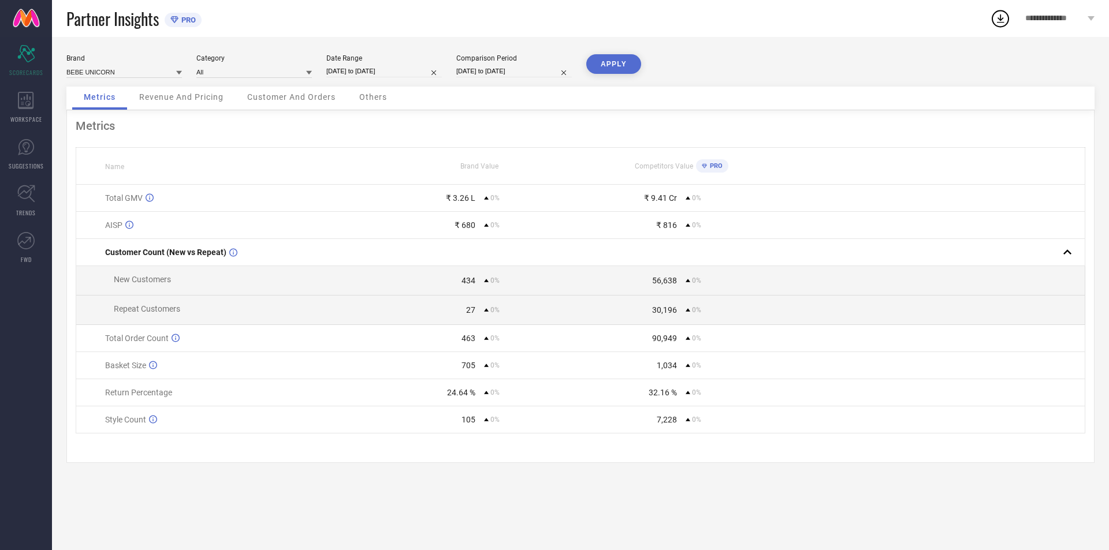 The height and width of the screenshot is (550, 1109). I want to click on span: Total GMV, so click(124, 198).